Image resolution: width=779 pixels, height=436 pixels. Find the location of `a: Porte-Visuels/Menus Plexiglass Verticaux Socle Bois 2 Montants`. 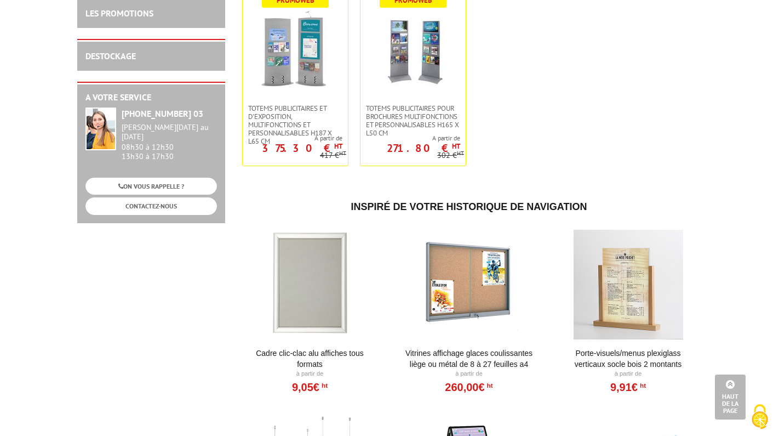

a: Porte-Visuels/Menus Plexiglass Verticaux Socle Bois 2 Montants is located at coordinates (628, 358).